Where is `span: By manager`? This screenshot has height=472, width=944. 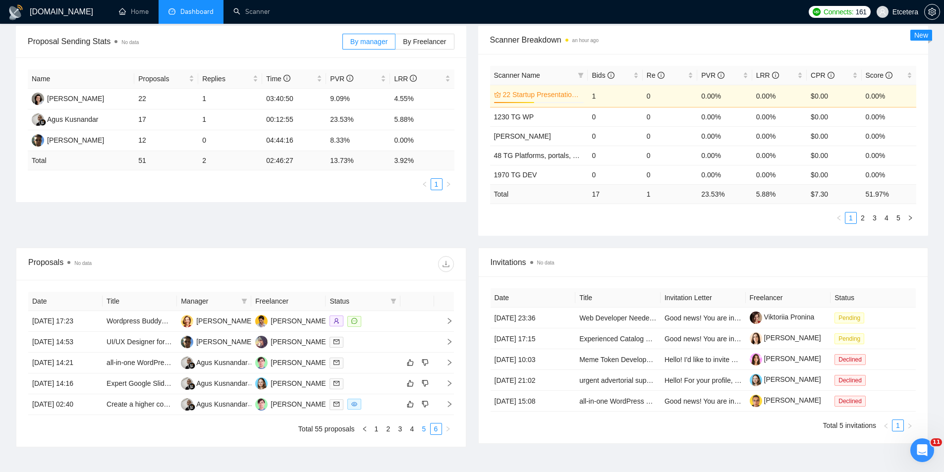 span: By manager is located at coordinates (369, 42).